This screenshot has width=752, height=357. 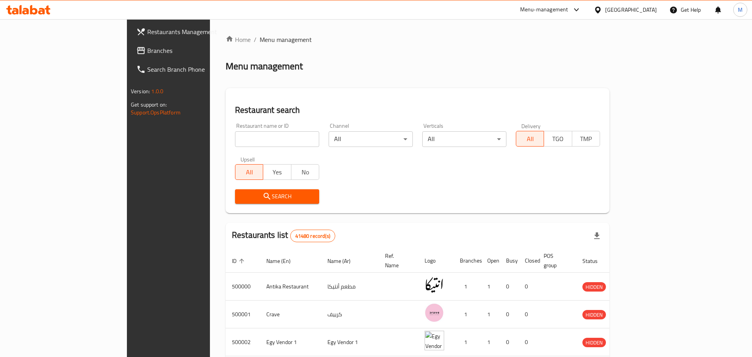 I want to click on th: Logo, so click(x=436, y=261).